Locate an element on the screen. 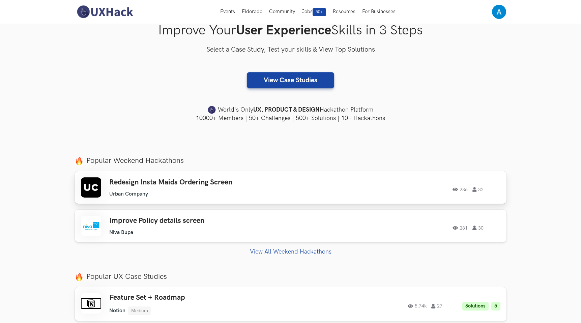 The width and height of the screenshot is (581, 323). img: uxhack-favicon-image.png is located at coordinates (212, 110).